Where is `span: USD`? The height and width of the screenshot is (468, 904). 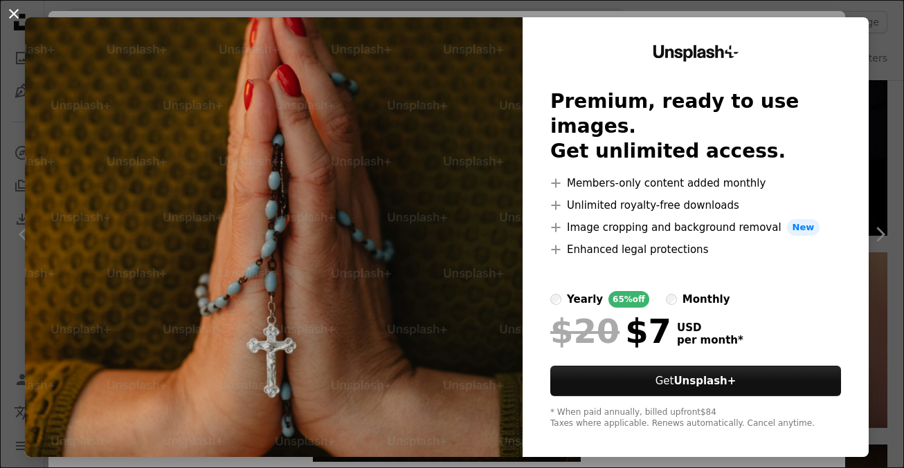
span: USD is located at coordinates (710, 328).